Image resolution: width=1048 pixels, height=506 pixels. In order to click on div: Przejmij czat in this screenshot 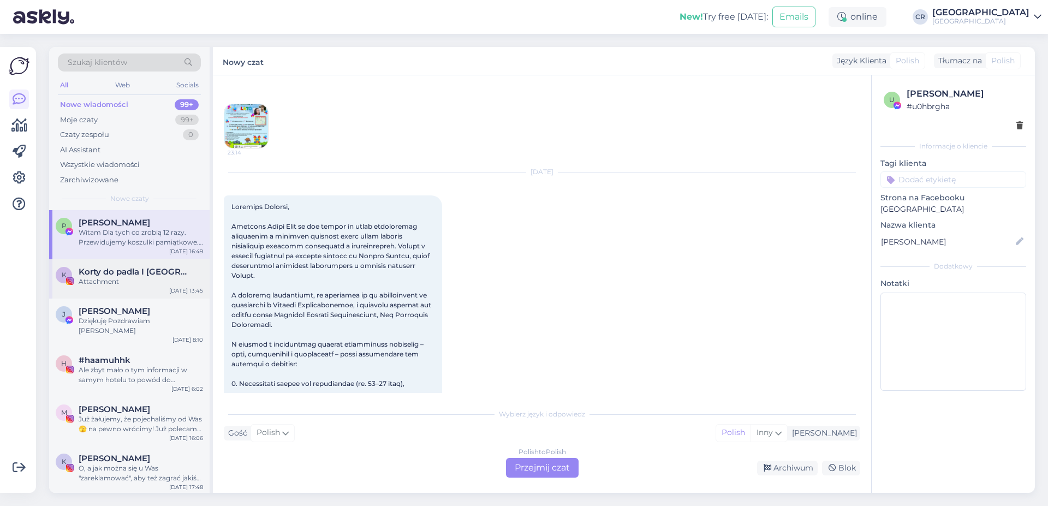, I will do `click(542, 468)`.